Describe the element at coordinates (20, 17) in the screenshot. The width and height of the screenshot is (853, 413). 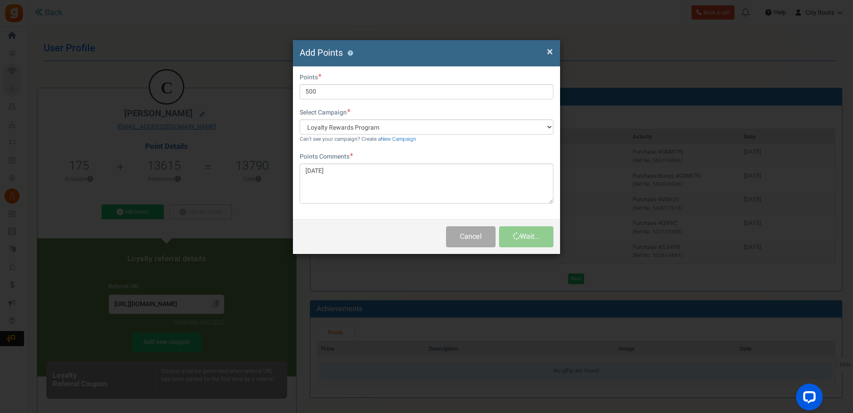
I see `button: Open LiveChat chat widget` at that location.